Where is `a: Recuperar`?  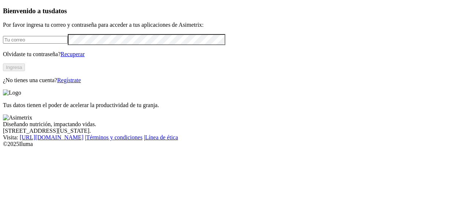
a: Recuperar is located at coordinates (73, 54).